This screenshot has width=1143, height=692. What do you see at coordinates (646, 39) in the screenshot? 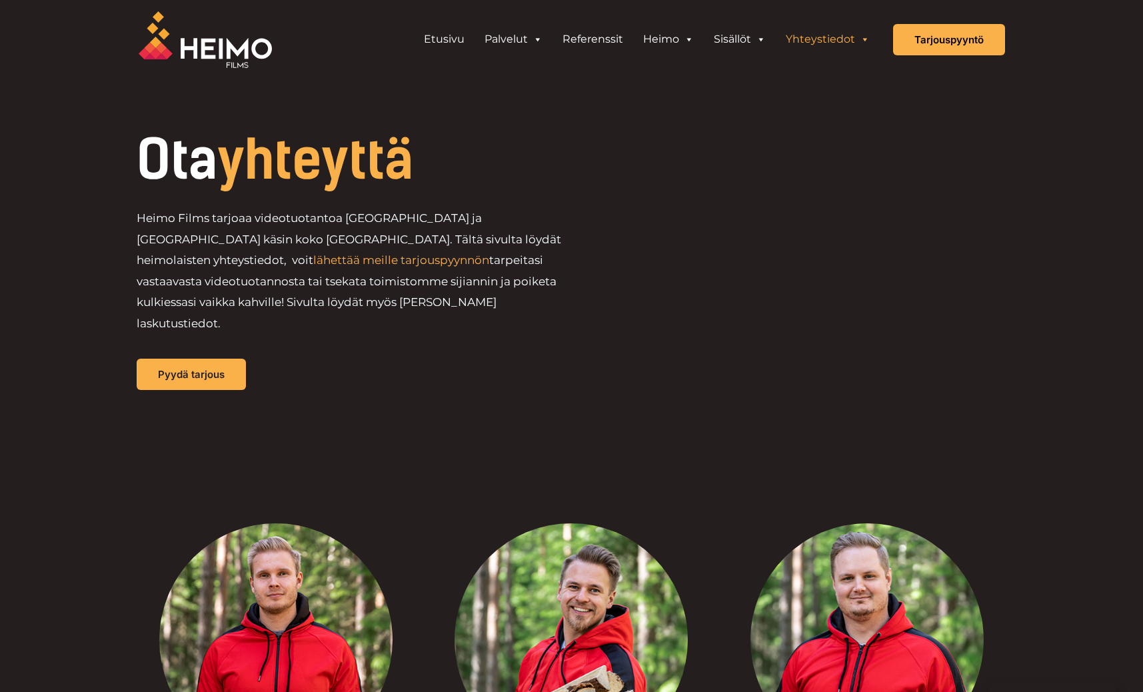
I see `aside: Header Widget 1` at bounding box center [646, 39].